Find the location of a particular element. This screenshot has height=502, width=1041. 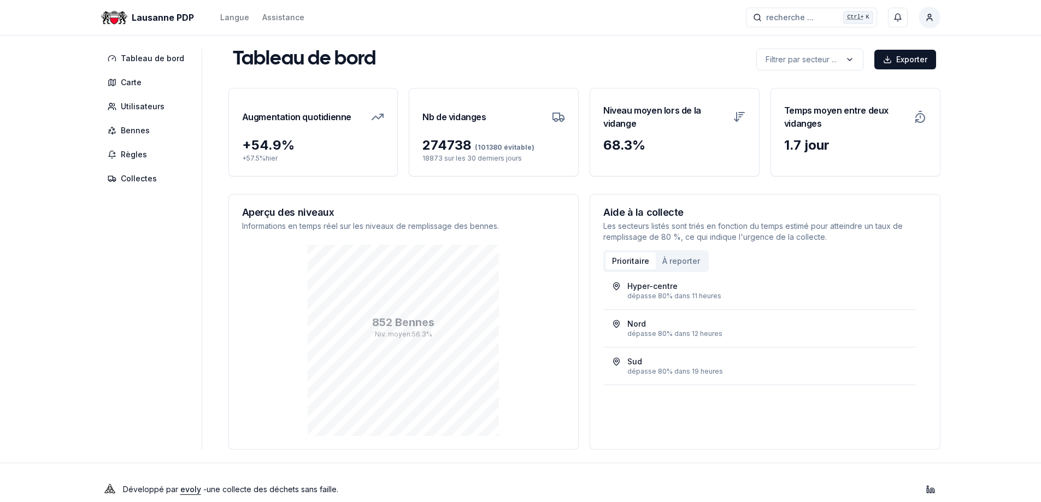

a: Collectes is located at coordinates (148, 179).